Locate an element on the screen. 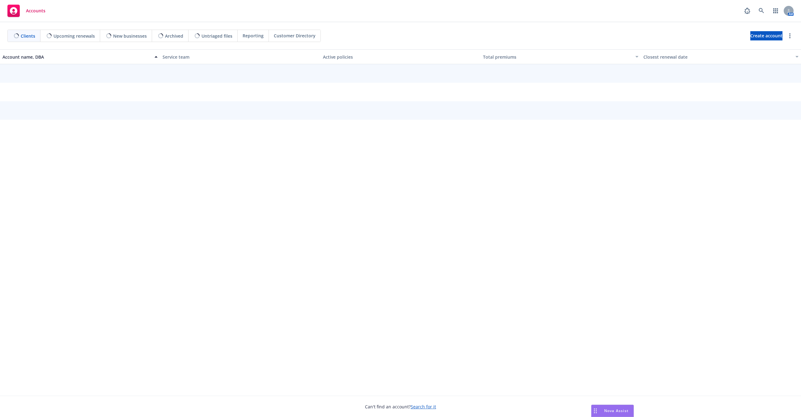 This screenshot has width=801, height=417. span: Untriaged files is located at coordinates (217, 36).